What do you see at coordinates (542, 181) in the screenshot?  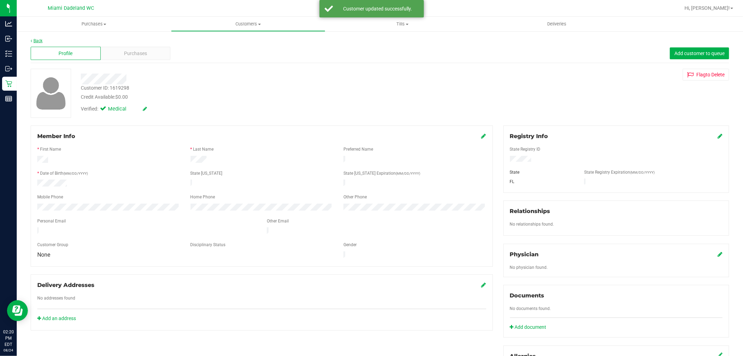 I see `div: FL` at bounding box center [542, 181].